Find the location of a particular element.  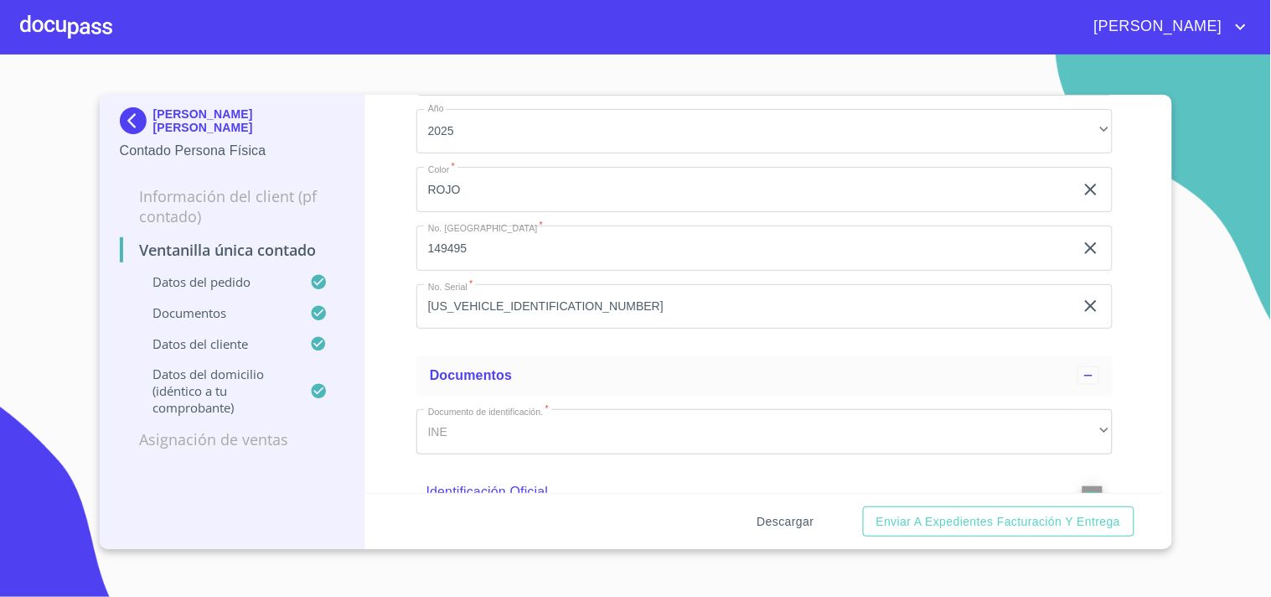

p: Asignación de Ventas is located at coordinates (232, 439).